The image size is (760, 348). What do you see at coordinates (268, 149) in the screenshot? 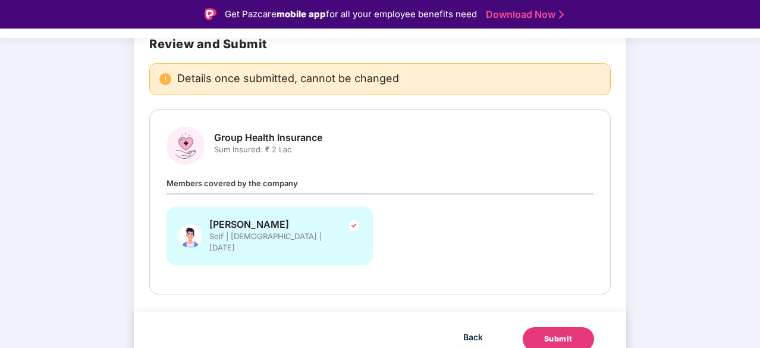
I see `span: Sum Insured: ₹ 2 Lac` at bounding box center [268, 149].